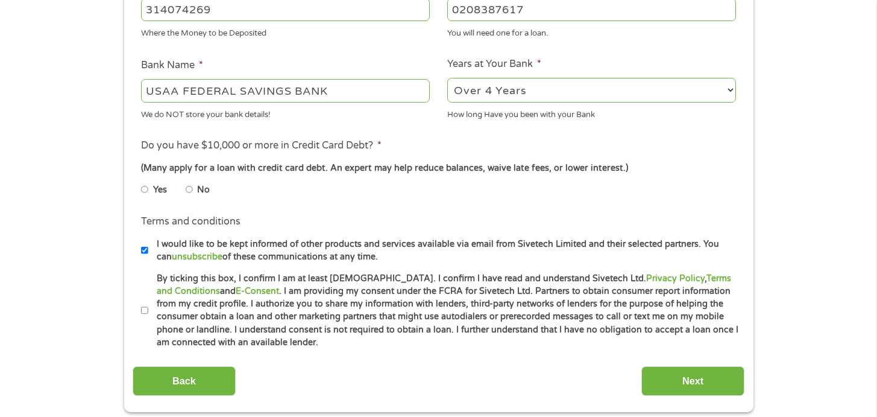 The image size is (877, 417). Describe the element at coordinates (591, 31) in the screenshot. I see `div: You will need one for a loan.` at that location.